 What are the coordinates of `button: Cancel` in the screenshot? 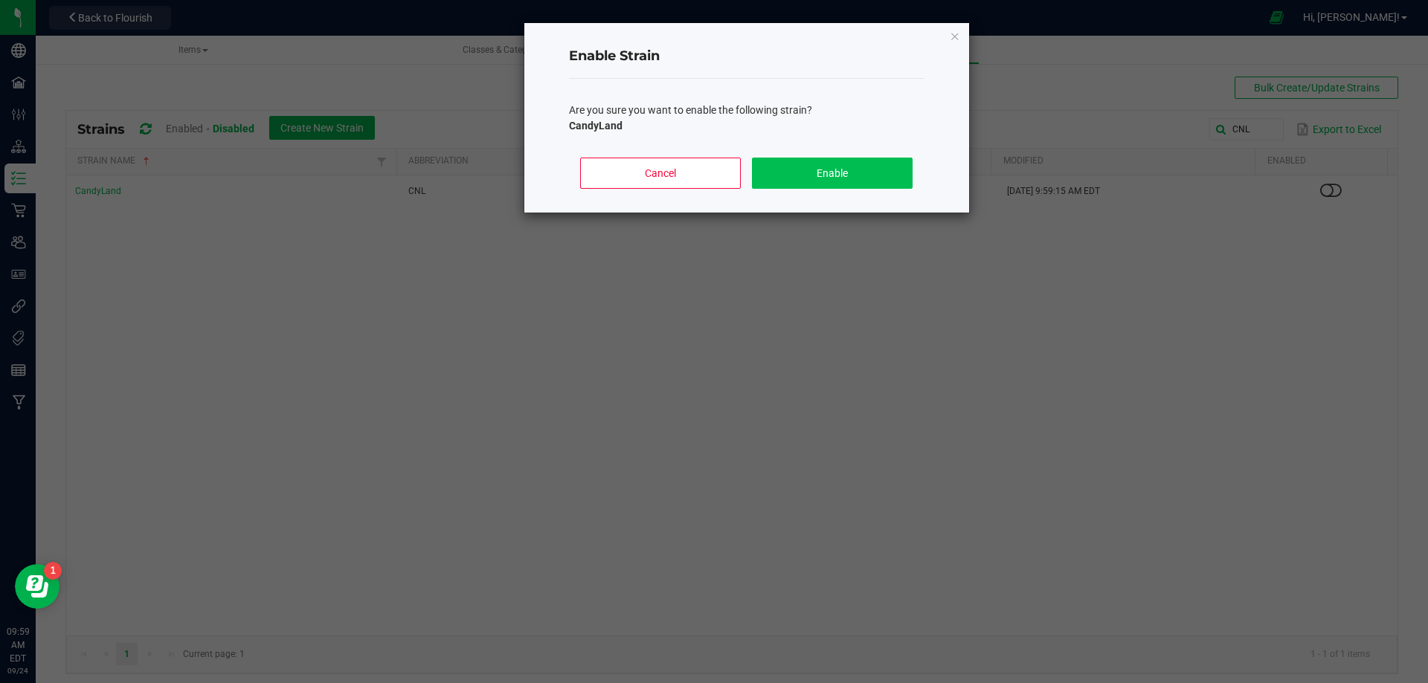 It's located at (660, 173).